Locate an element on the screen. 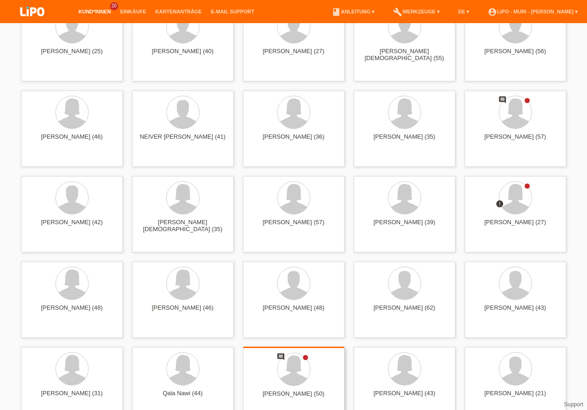 The width and height of the screenshot is (587, 410). div: Qala Nawi (44) is located at coordinates (183, 397).